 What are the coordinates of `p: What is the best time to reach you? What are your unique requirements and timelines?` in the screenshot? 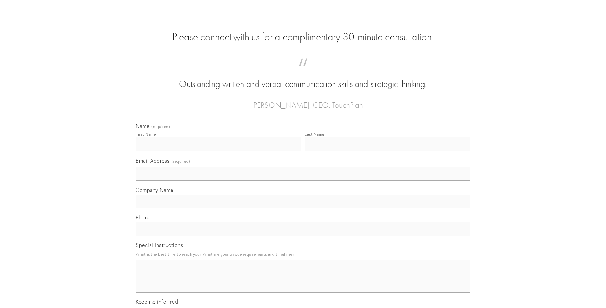 It's located at (303, 254).